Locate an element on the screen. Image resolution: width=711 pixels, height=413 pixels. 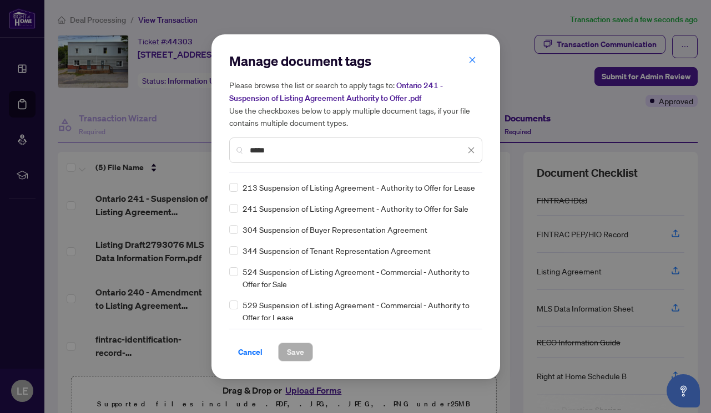
span: Cancel is located at coordinates (250, 352).